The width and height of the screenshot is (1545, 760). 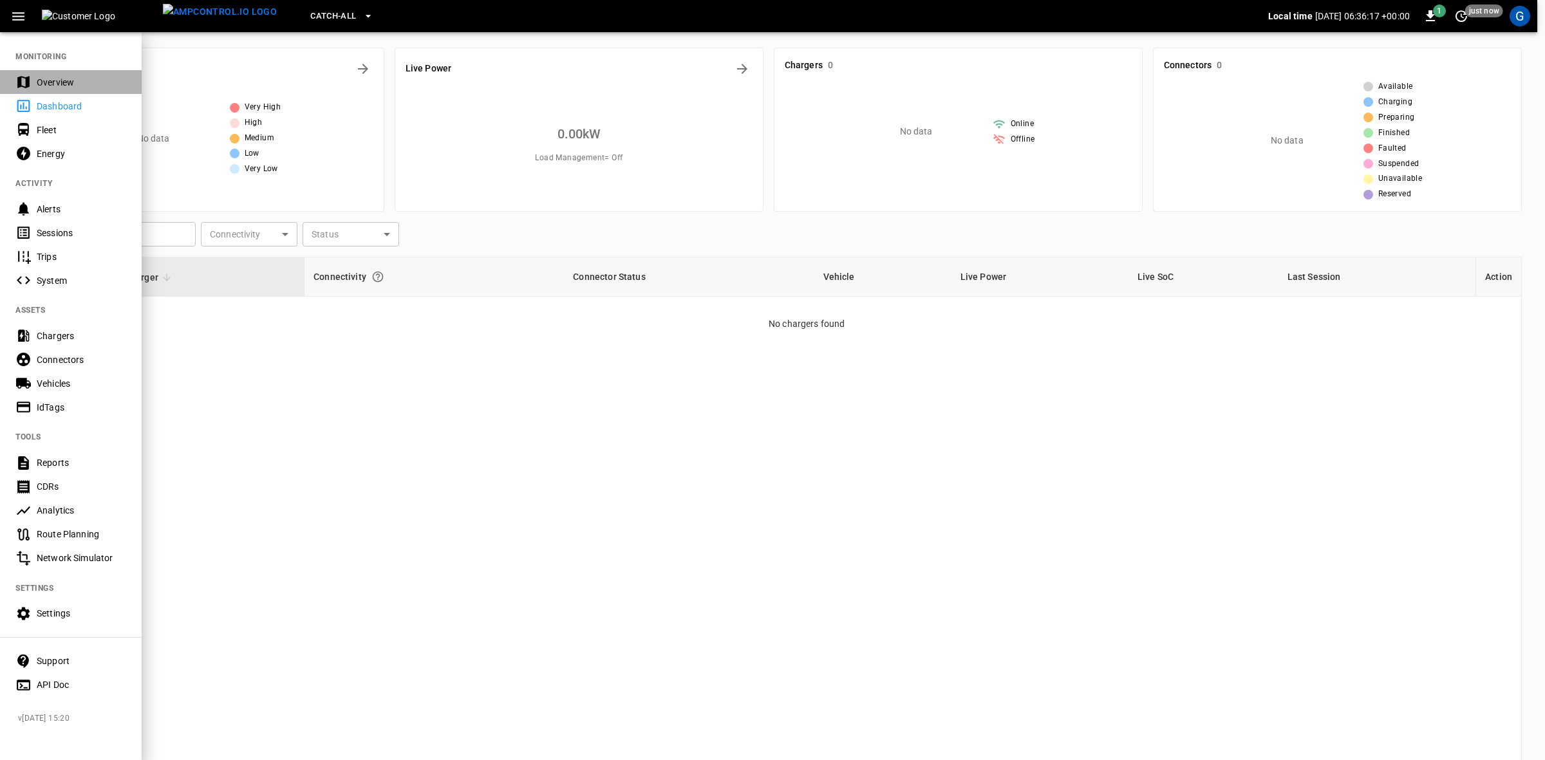 I want to click on div: Energy, so click(x=81, y=154).